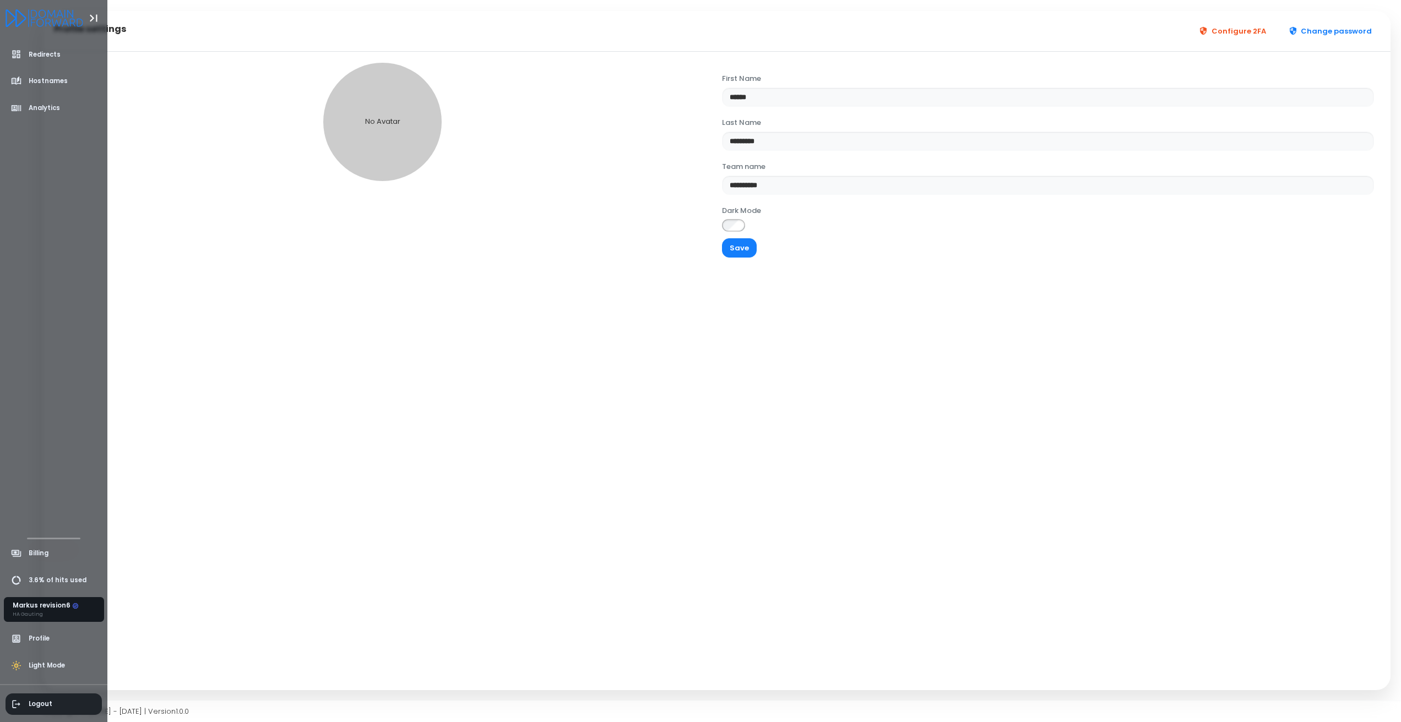 This screenshot has width=1401, height=722. Describe the element at coordinates (48, 81) in the screenshot. I see `span: Hostnames` at that location.